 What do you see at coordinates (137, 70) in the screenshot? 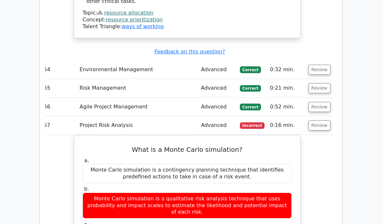
I see `td: Environmental Management` at bounding box center [137, 70].